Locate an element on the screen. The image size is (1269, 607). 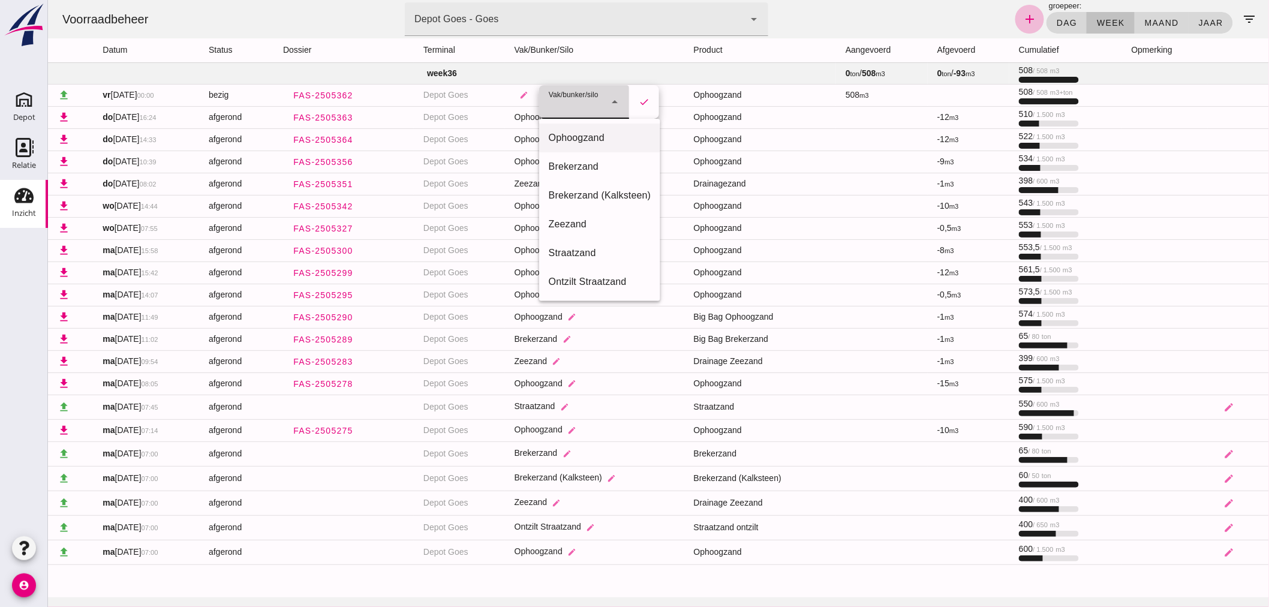
small: 11:02 is located at coordinates (102, 339).